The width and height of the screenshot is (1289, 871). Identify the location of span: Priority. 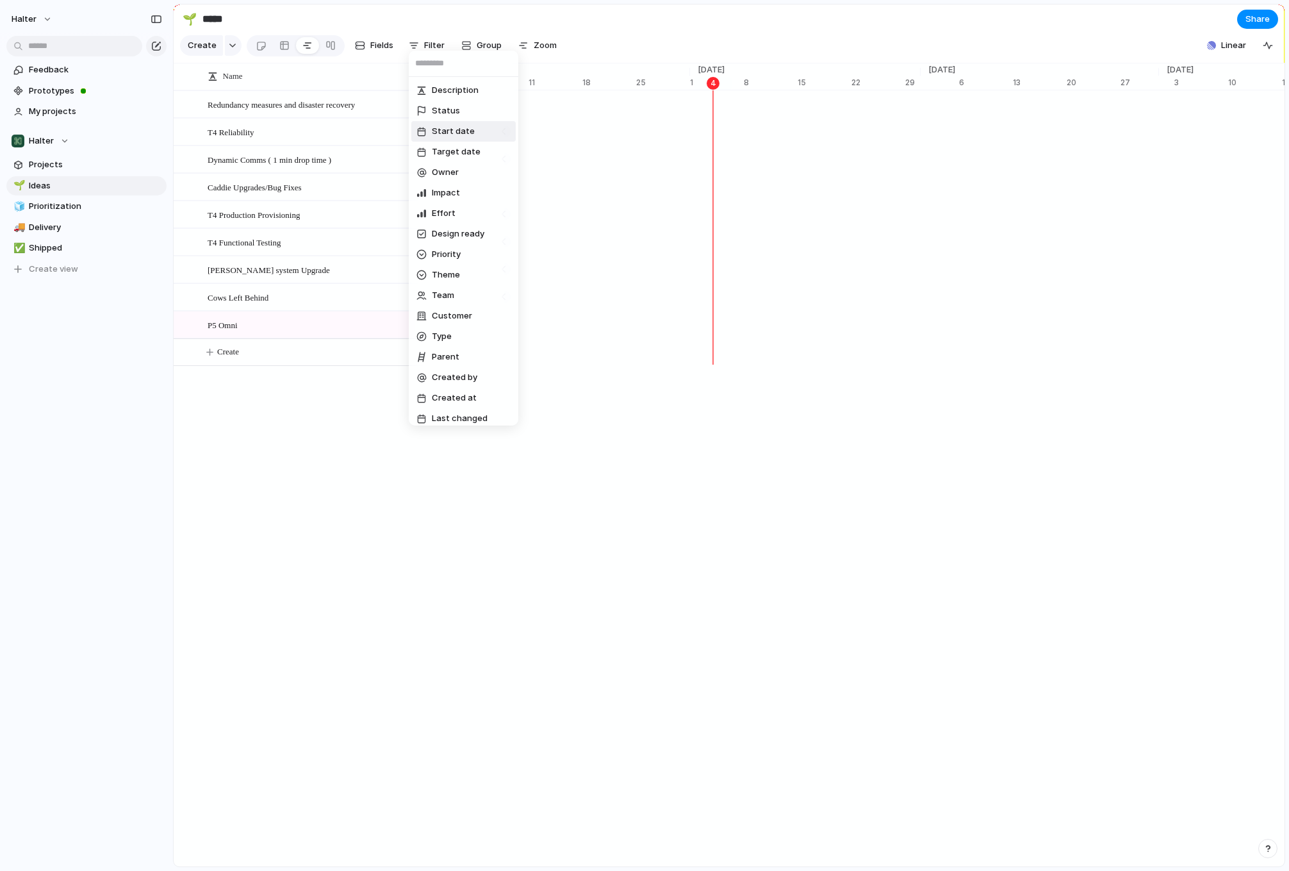
(446, 254).